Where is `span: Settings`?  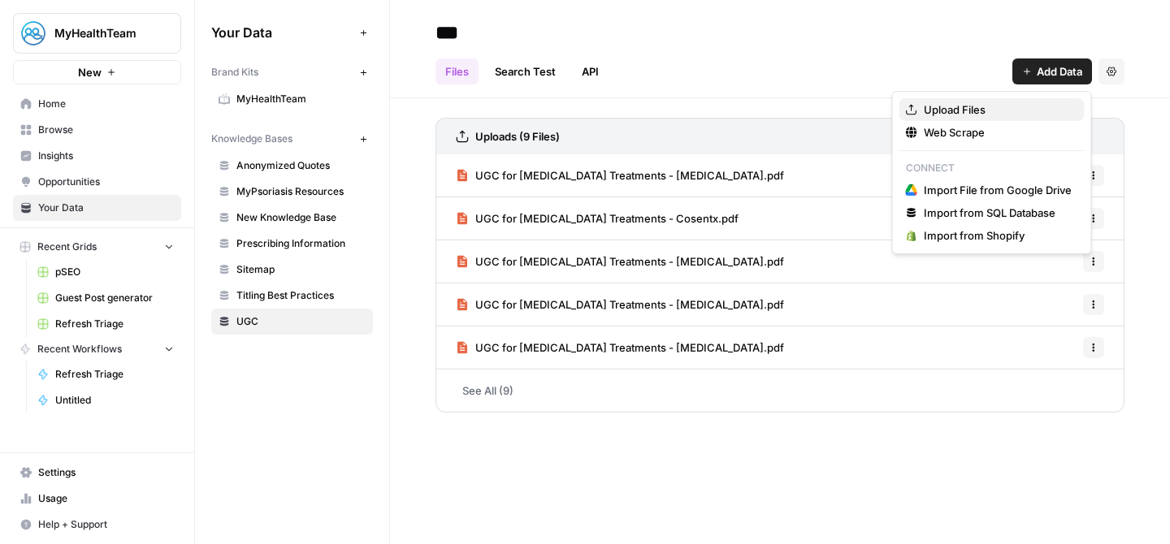
span: Settings is located at coordinates (106, 473).